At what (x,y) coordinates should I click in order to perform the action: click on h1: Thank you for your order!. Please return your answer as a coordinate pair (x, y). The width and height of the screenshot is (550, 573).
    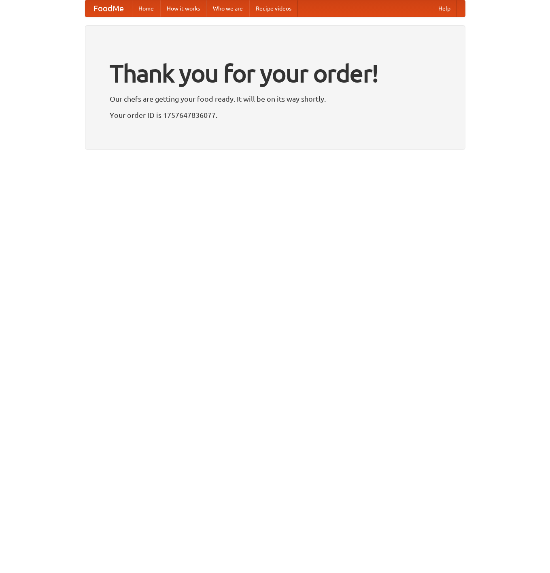
    Looking at the image, I should click on (275, 73).